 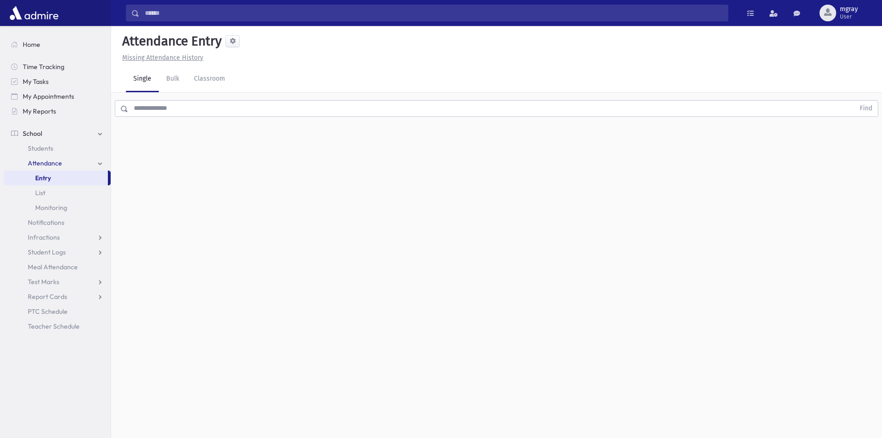 I want to click on a: Teacher Schedule, so click(x=57, y=326).